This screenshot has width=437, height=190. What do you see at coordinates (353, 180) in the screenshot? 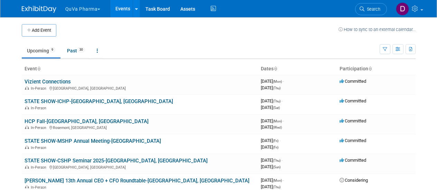
I see `span: Considering` at bounding box center [353, 180].